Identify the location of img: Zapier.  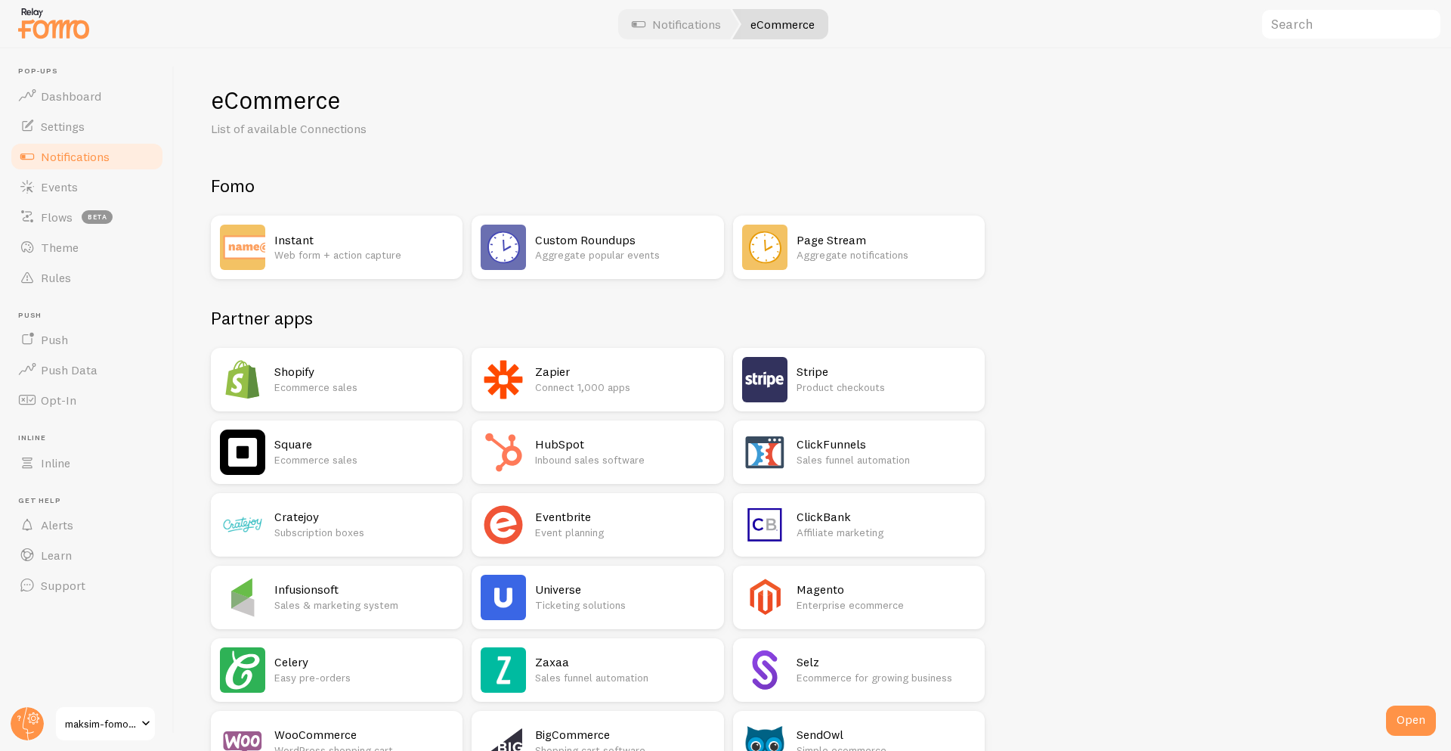
(503, 379).